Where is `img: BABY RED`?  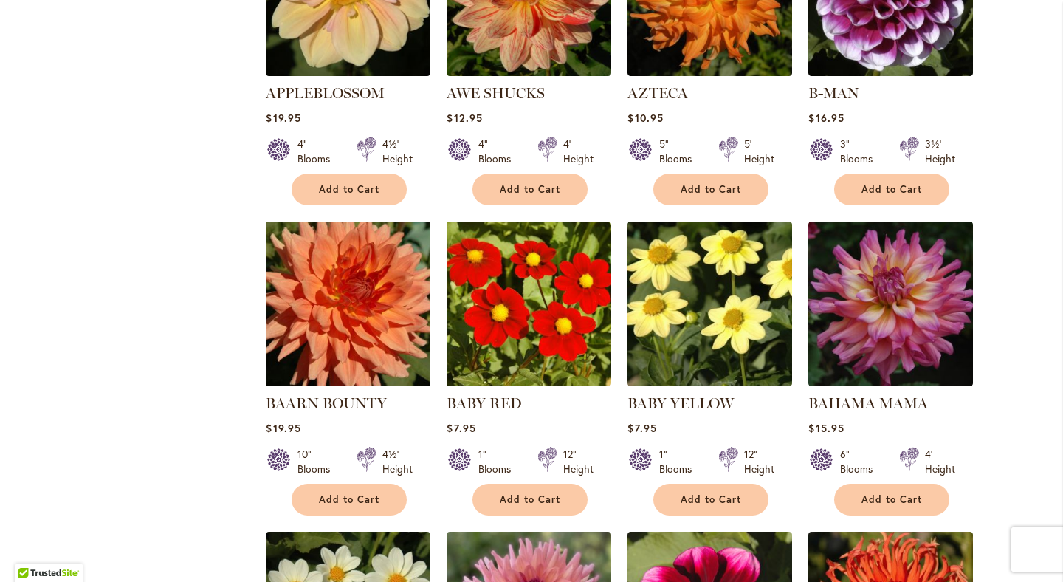 img: BABY RED is located at coordinates (529, 303).